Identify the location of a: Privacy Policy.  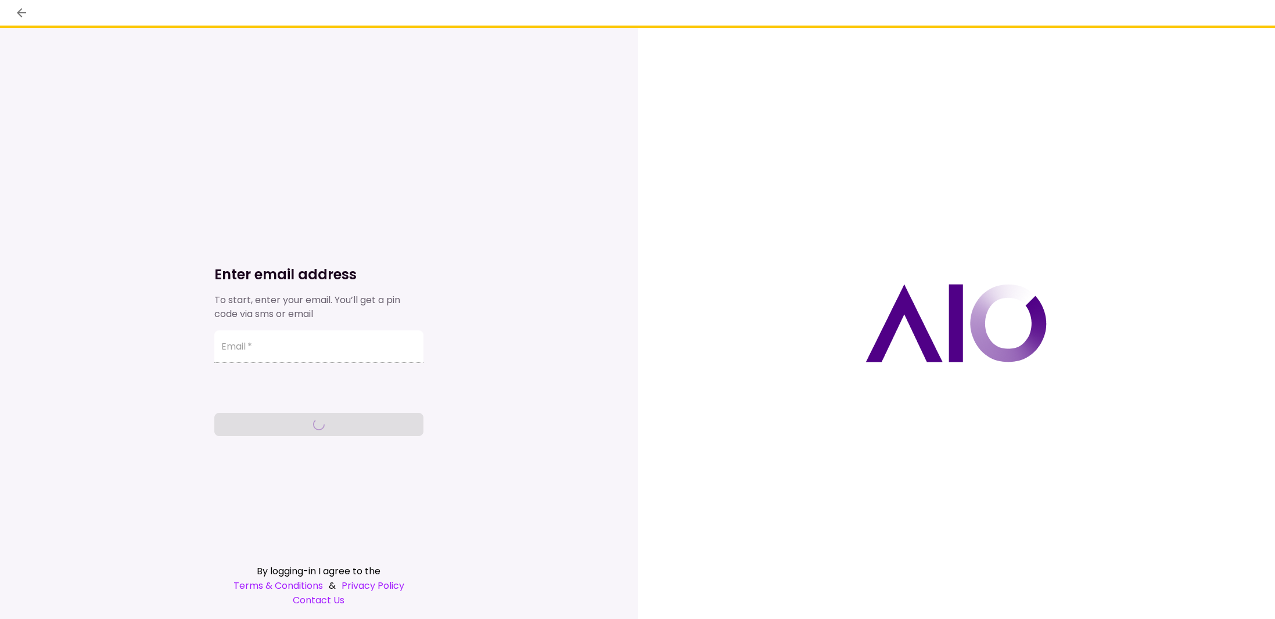
(373, 586).